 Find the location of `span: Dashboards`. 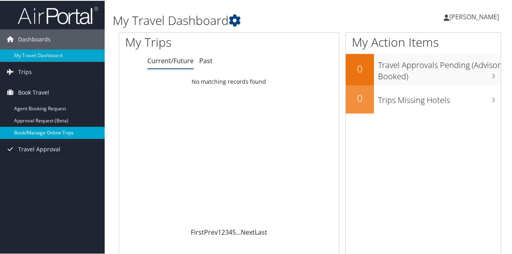

span: Dashboards is located at coordinates (34, 39).